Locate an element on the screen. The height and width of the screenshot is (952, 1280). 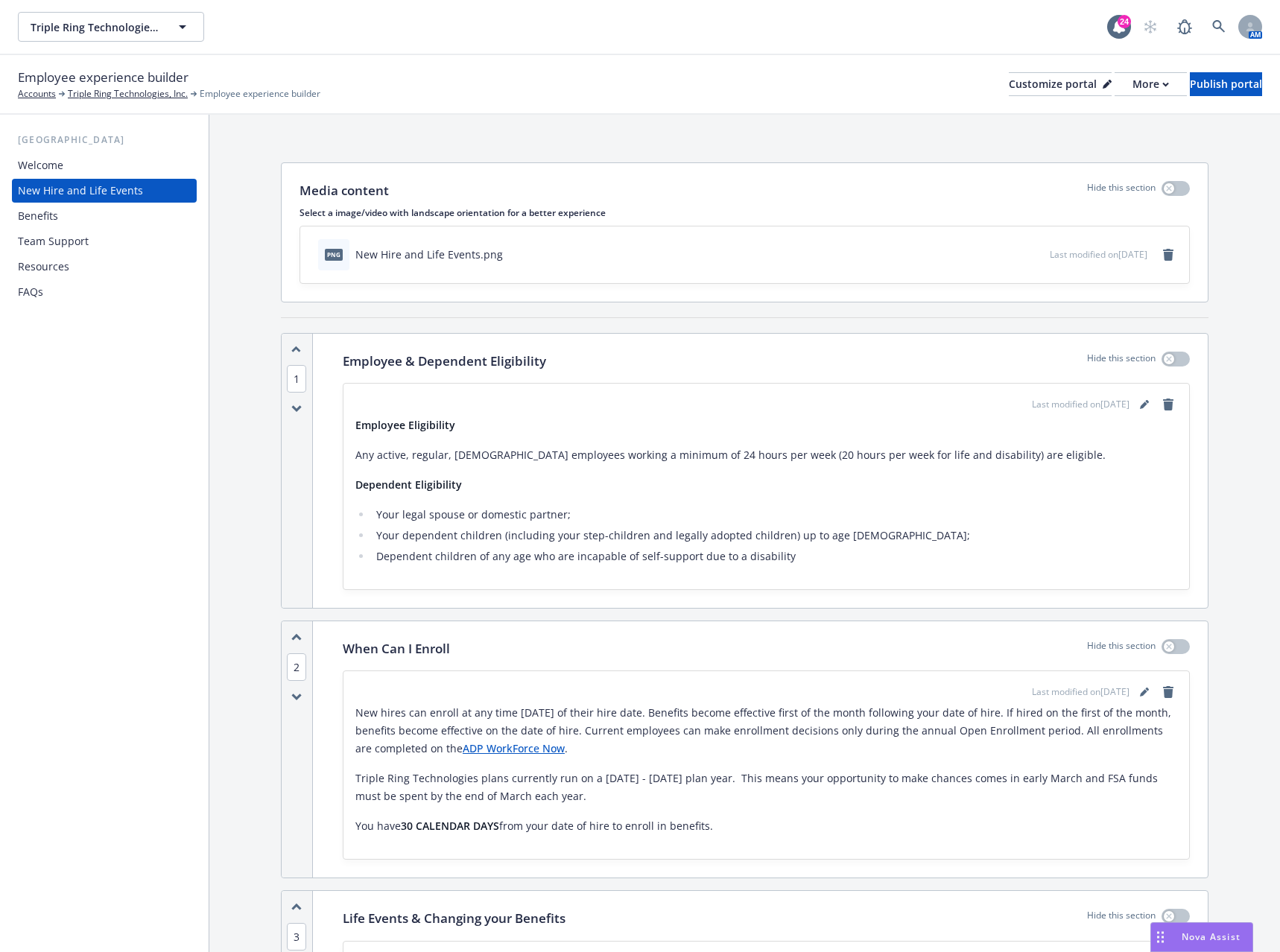
li: Your legal spouse or domestic partner; is located at coordinates (774, 514).